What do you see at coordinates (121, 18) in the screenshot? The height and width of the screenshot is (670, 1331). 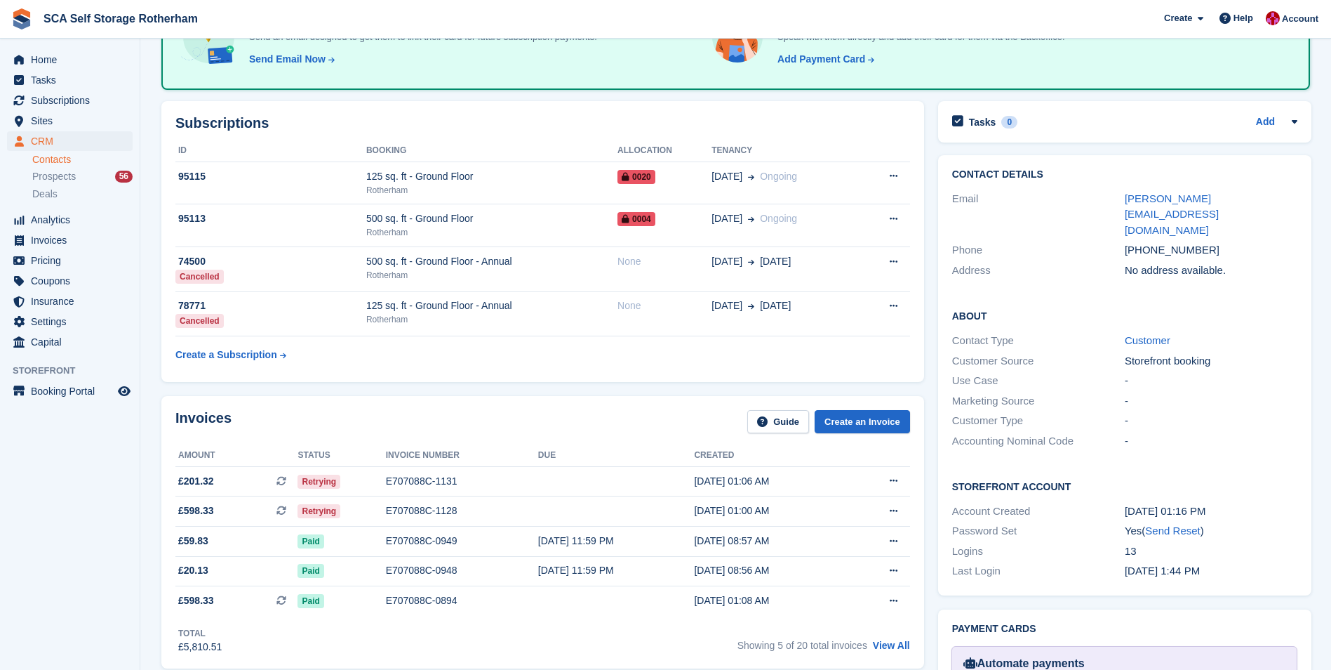 I see `a: SCA Self Storage Rotherham` at bounding box center [121, 18].